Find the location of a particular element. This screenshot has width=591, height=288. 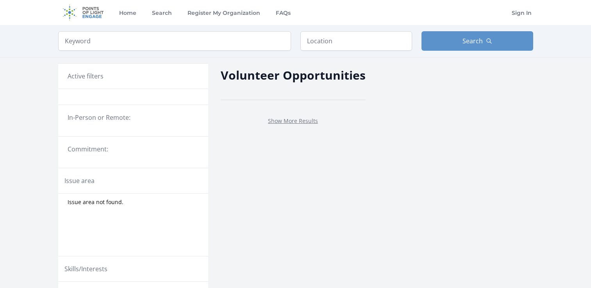

legend: Issue area is located at coordinates (79, 181).